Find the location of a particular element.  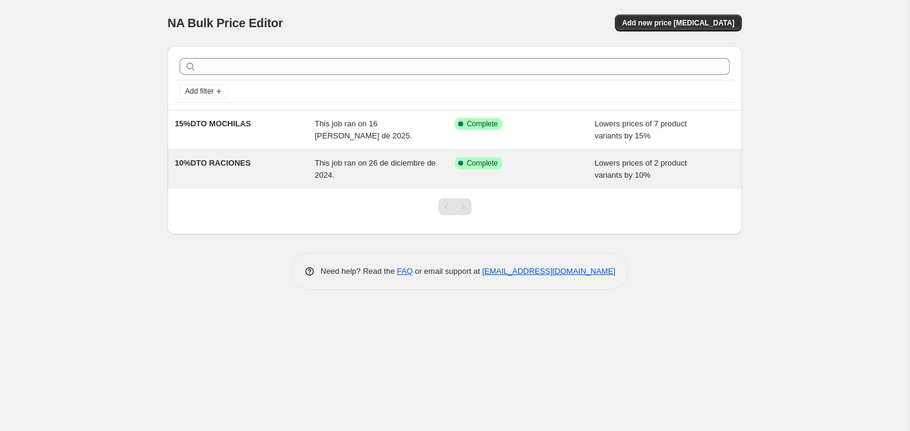

span: 15%DTO MOCHILAS is located at coordinates (213, 123).